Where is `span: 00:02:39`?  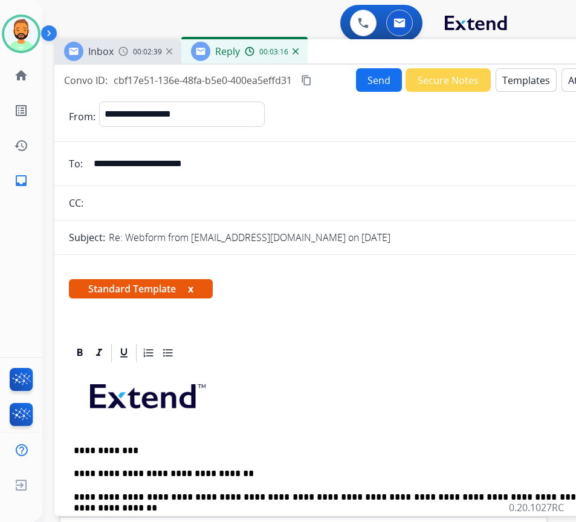
span: 00:02:39 is located at coordinates (147, 52).